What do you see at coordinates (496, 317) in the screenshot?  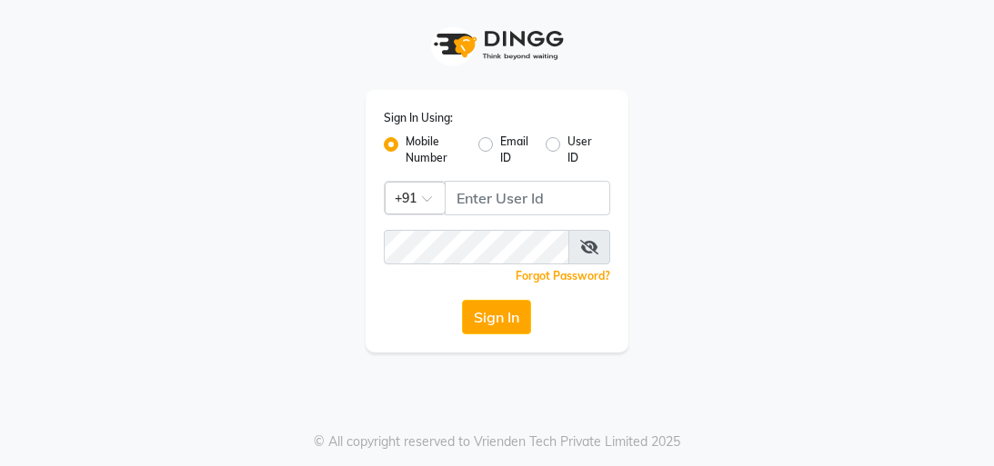 I see `button: Sign In` at bounding box center [496, 317].